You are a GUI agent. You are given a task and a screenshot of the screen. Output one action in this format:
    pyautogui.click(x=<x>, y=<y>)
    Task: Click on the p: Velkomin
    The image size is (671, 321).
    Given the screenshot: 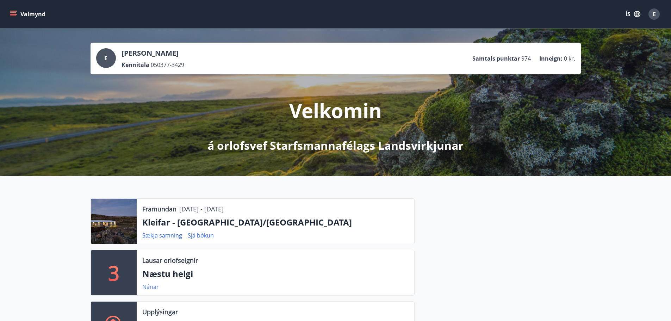 What is the action you would take?
    pyautogui.click(x=335, y=110)
    